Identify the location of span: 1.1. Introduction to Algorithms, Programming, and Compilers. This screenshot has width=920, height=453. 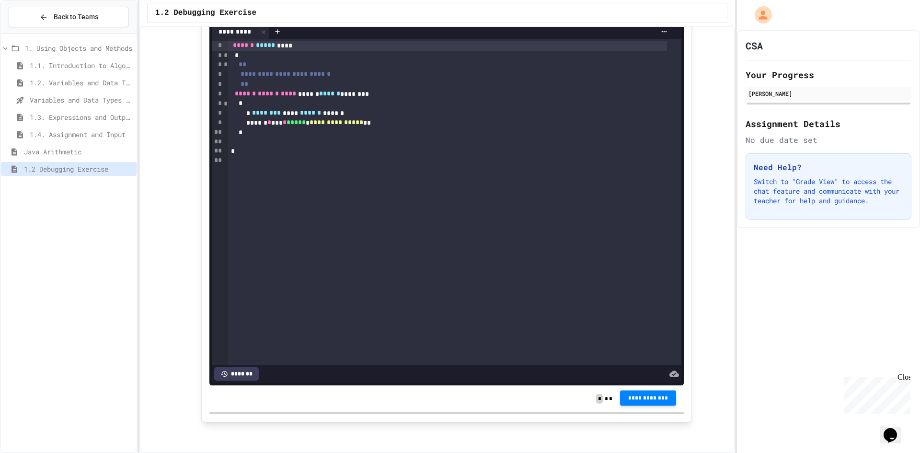
(81, 65).